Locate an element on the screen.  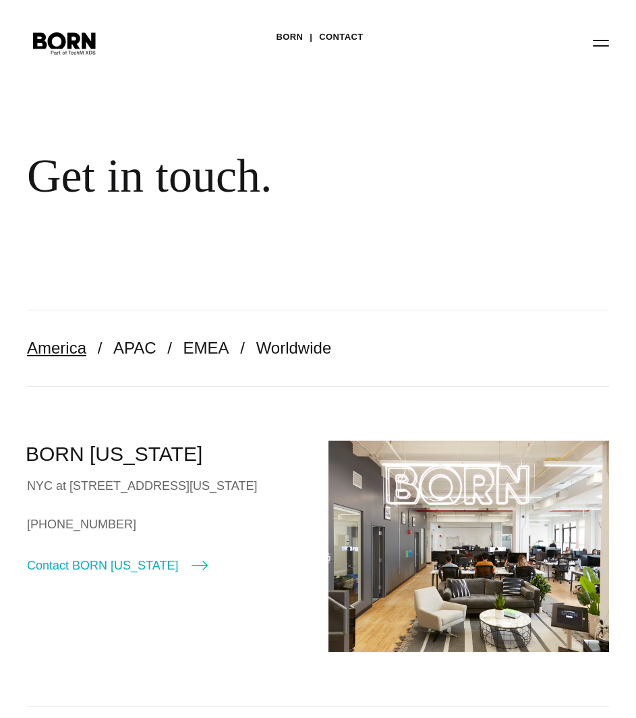
div: Get in touch. is located at coordinates (310, 176).